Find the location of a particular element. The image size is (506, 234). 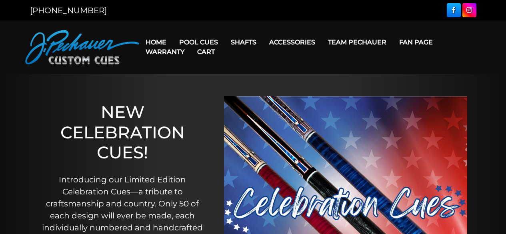

a: Home is located at coordinates (156, 42).